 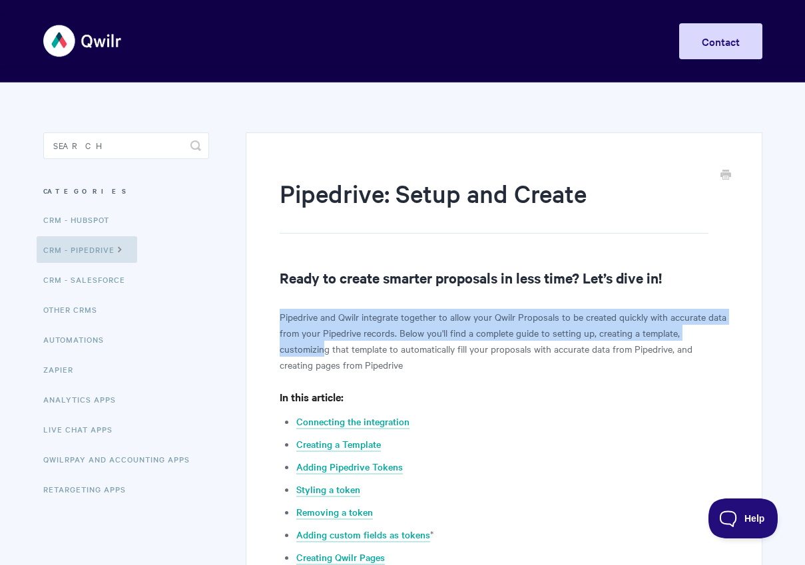 What do you see at coordinates (334, 513) in the screenshot?
I see `a: Removing a token` at bounding box center [334, 513].